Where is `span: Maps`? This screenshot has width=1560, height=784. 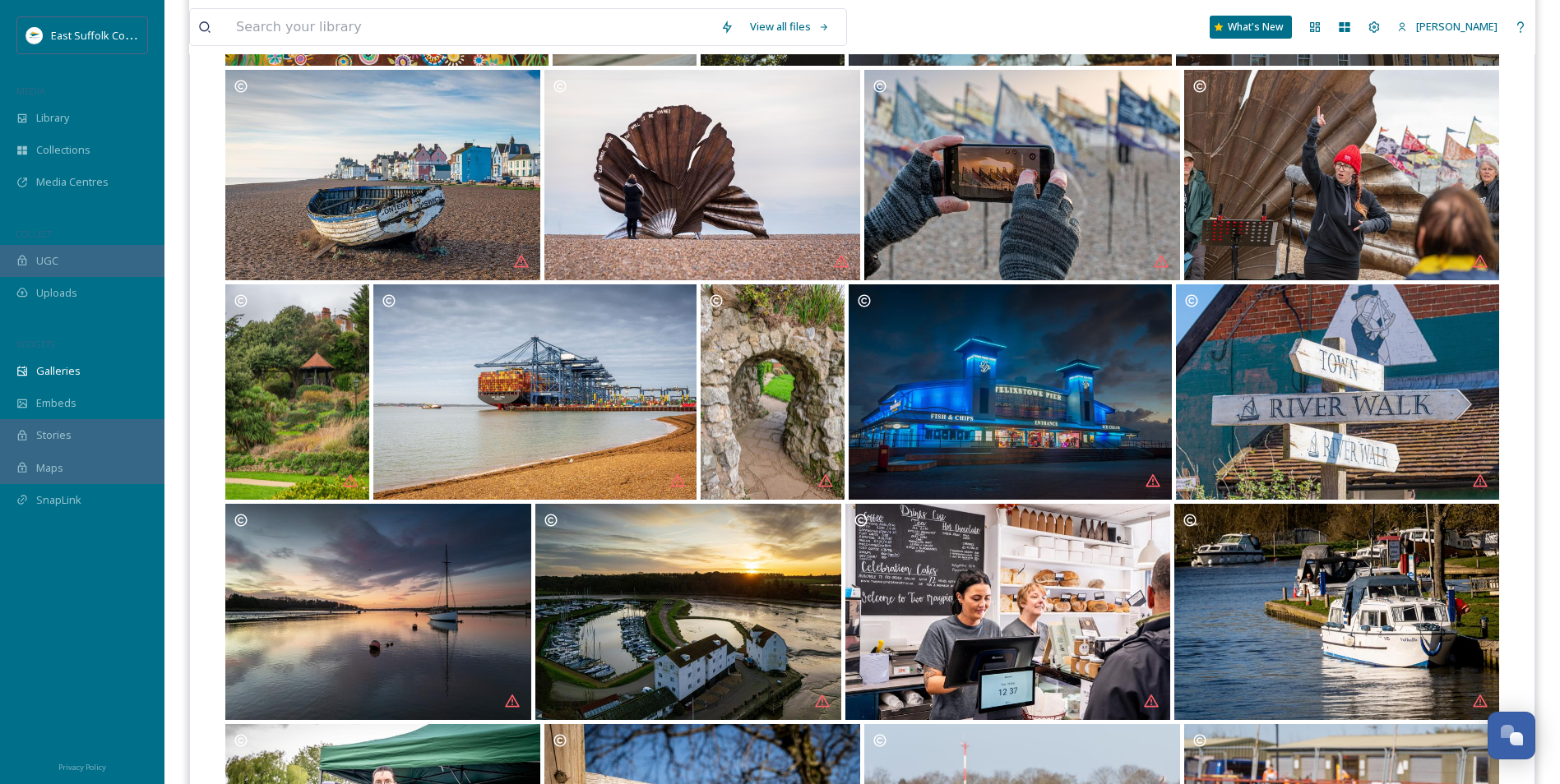 span: Maps is located at coordinates (49, 467).